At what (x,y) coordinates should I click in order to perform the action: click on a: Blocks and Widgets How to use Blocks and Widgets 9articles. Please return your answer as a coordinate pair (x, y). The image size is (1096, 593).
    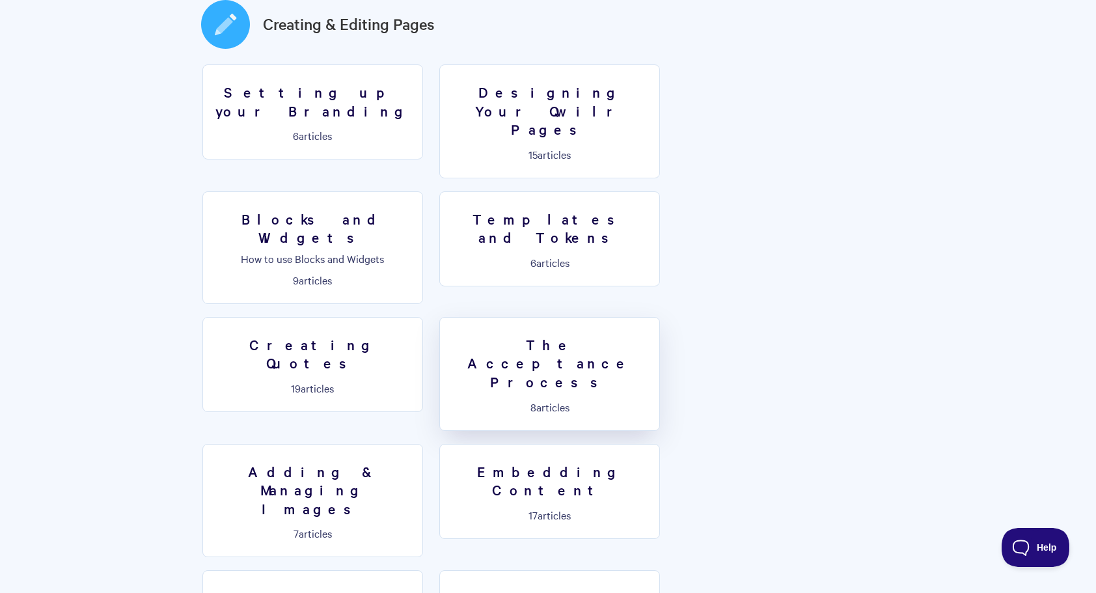
    Looking at the image, I should click on (312, 247).